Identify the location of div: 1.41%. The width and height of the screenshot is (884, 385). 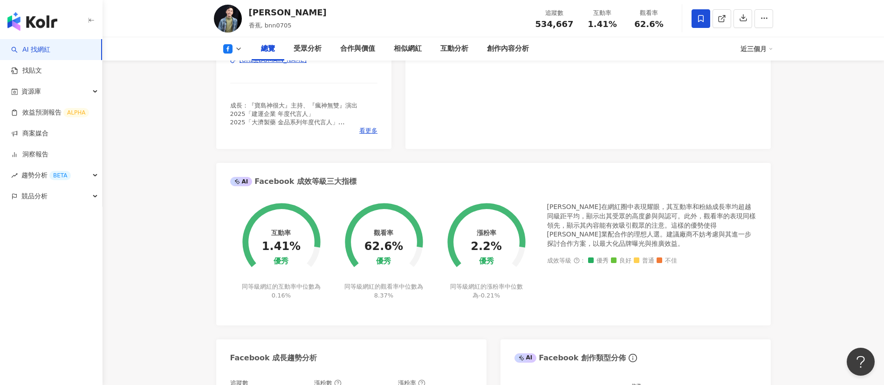
(281, 247).